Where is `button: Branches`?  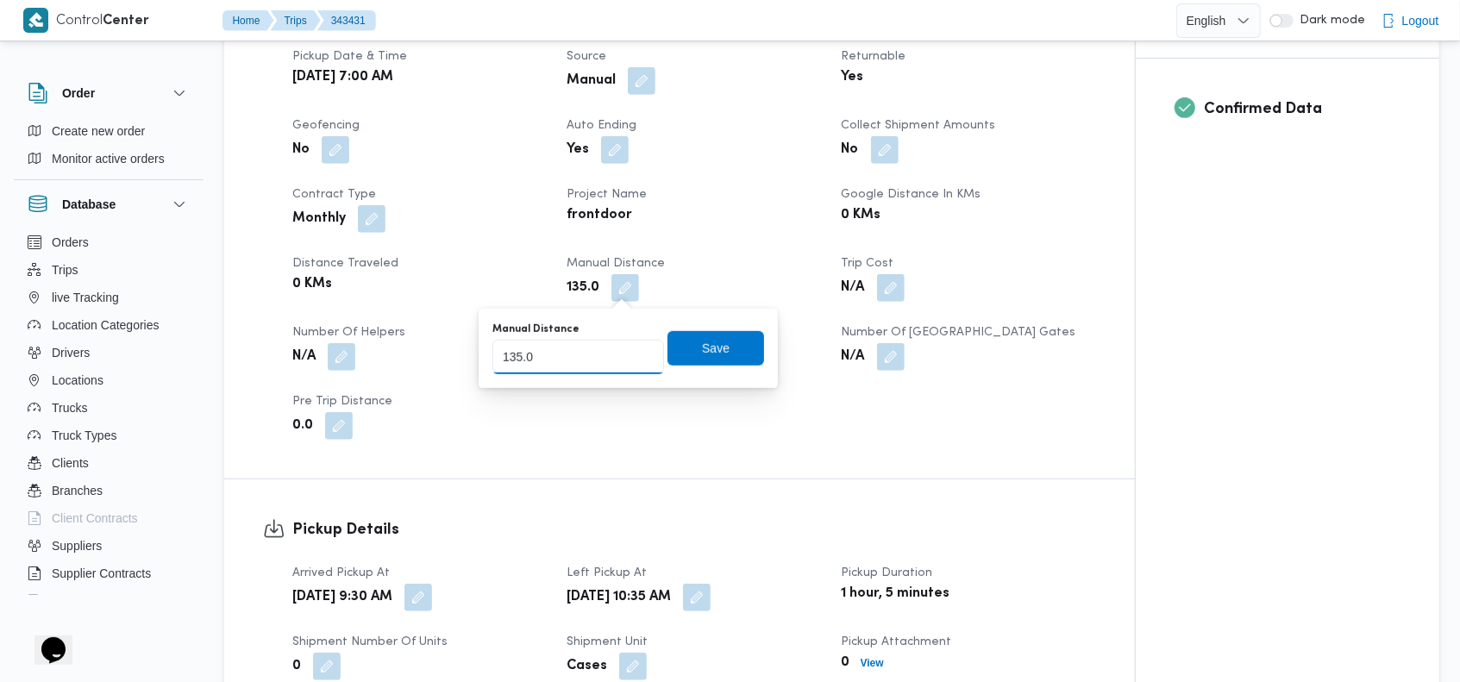
button: Branches is located at coordinates (109, 491).